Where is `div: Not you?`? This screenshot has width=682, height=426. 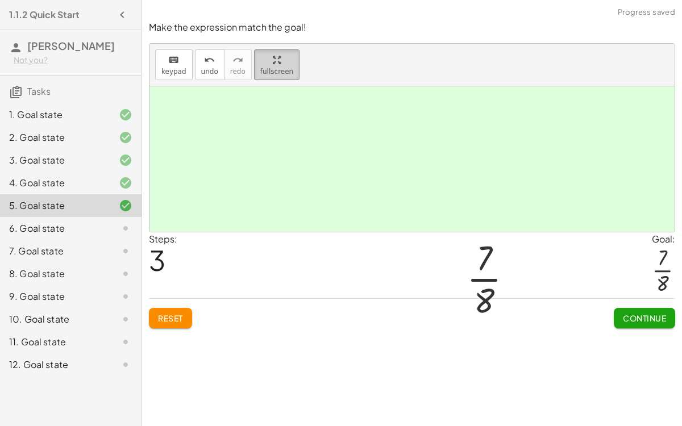 div: Not you? is located at coordinates (73, 60).